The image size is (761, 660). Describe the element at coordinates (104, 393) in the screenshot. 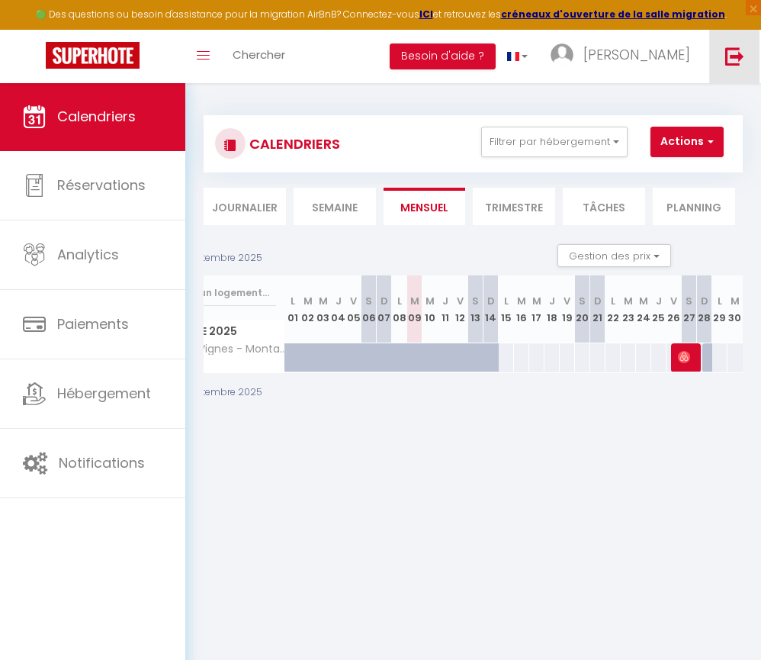

I see `span: Hébergement` at that location.